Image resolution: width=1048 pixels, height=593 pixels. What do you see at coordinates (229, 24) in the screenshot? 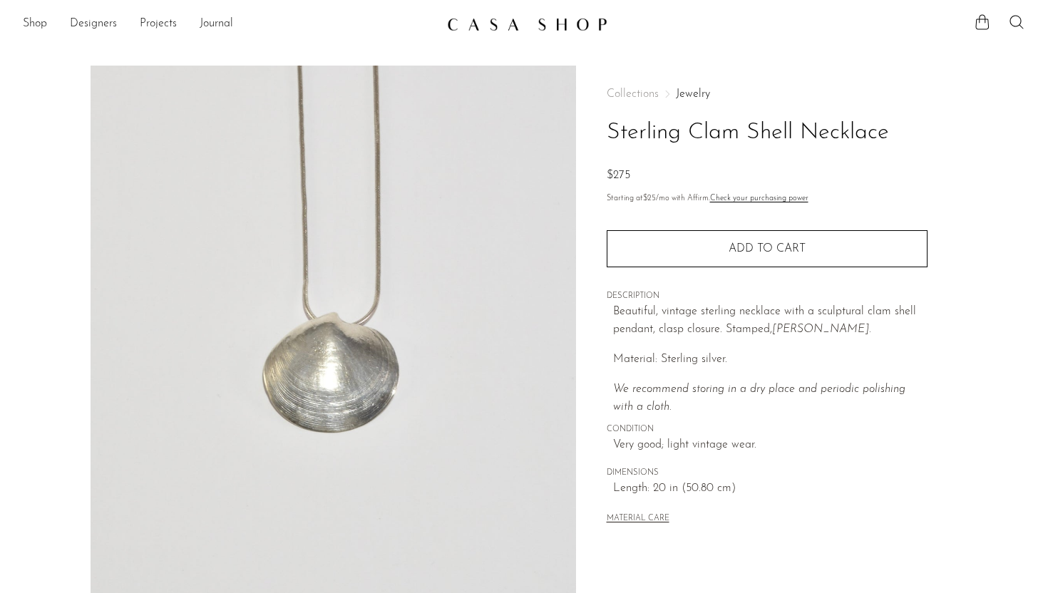
I see `nav: Desktop navigation` at bounding box center [229, 24].